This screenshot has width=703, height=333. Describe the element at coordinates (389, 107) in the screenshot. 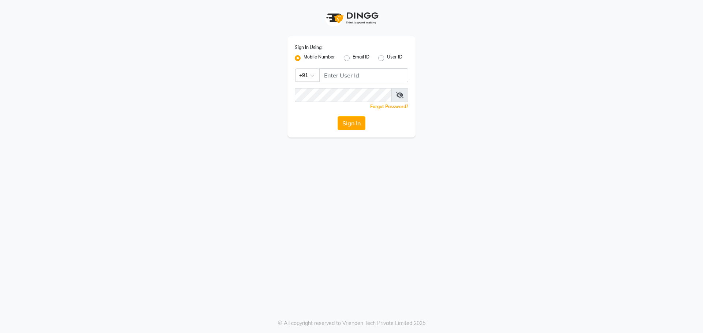

I see `a: Forgot Password?` at that location.